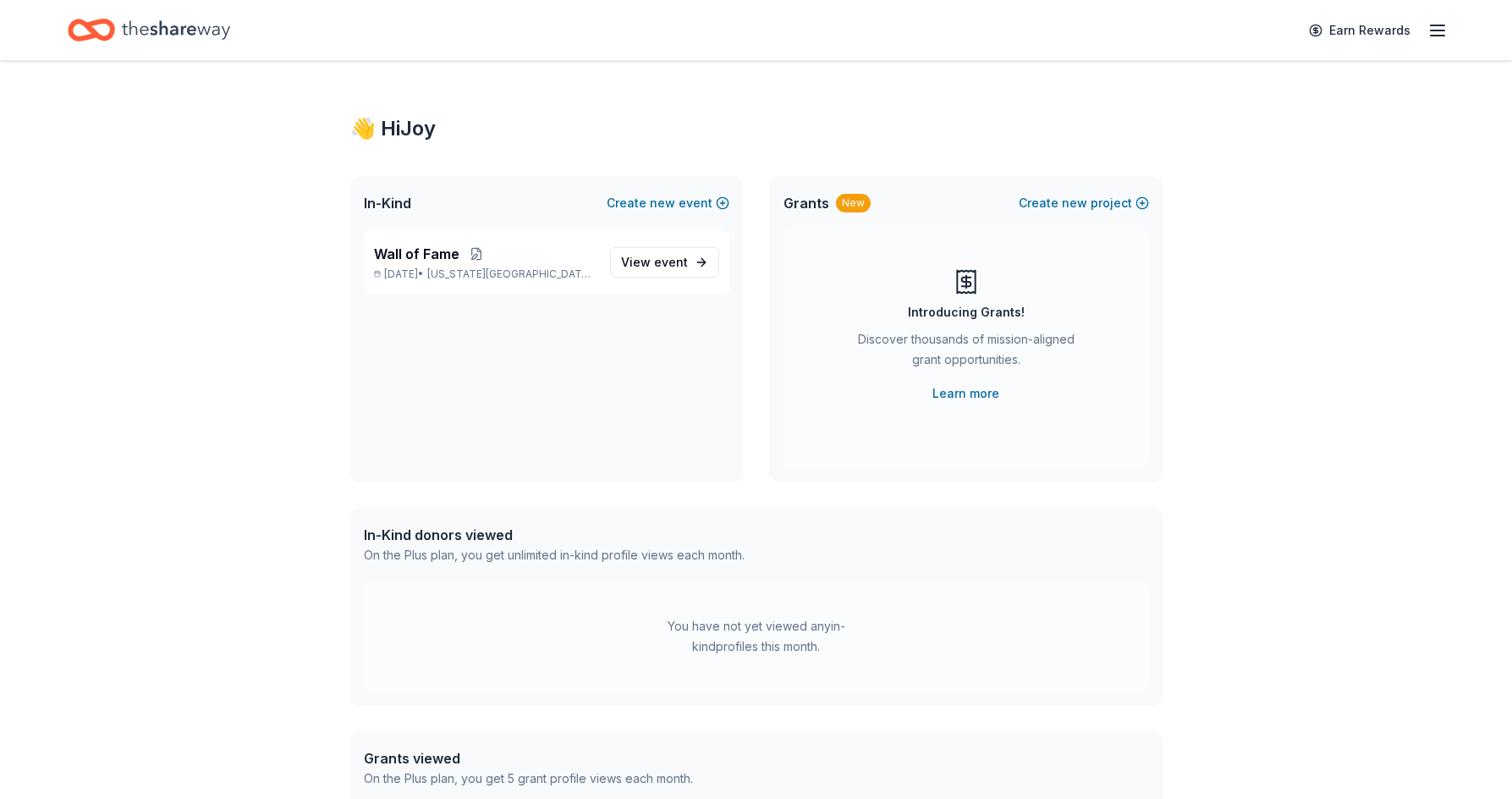  Describe the element at coordinates (967, 353) in the screenshot. I see `div: Discover thousands of mission-aligned grant opportunities.` at that location.